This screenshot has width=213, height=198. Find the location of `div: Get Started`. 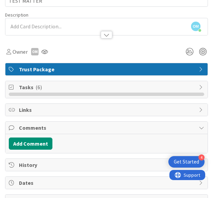

div: Get Started is located at coordinates (186, 162).